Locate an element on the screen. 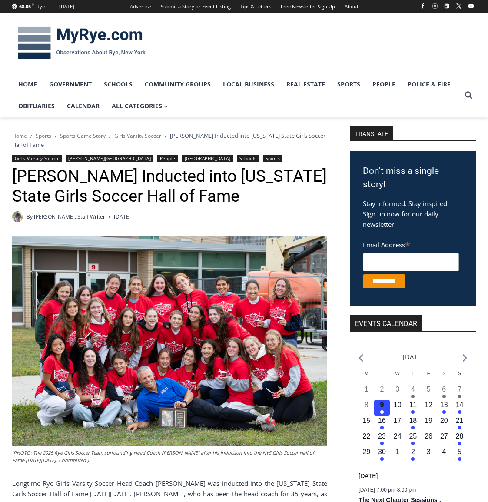 This screenshot has width=488, height=502. time: 10 is located at coordinates (398, 405).